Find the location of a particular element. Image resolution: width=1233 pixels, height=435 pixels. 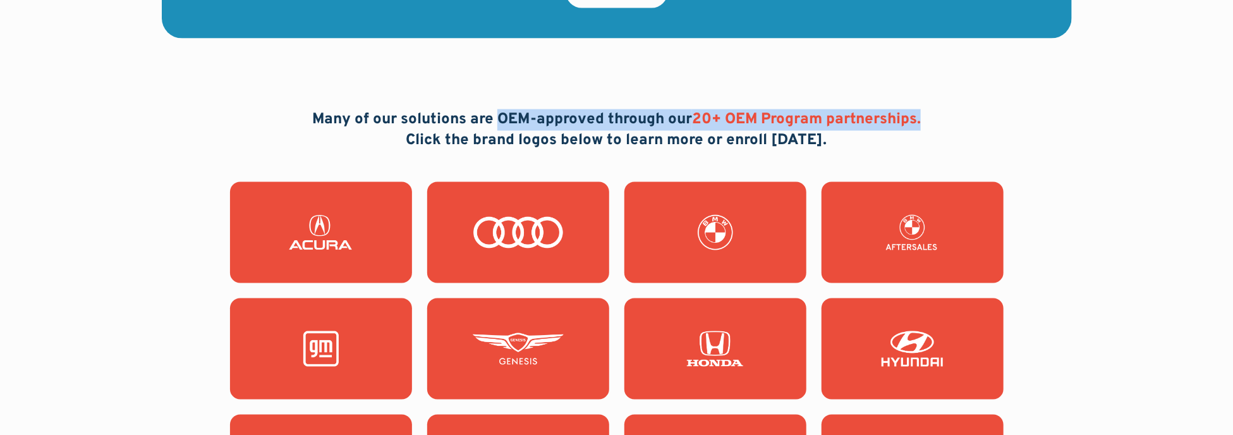

img: Audi is located at coordinates (518, 233).